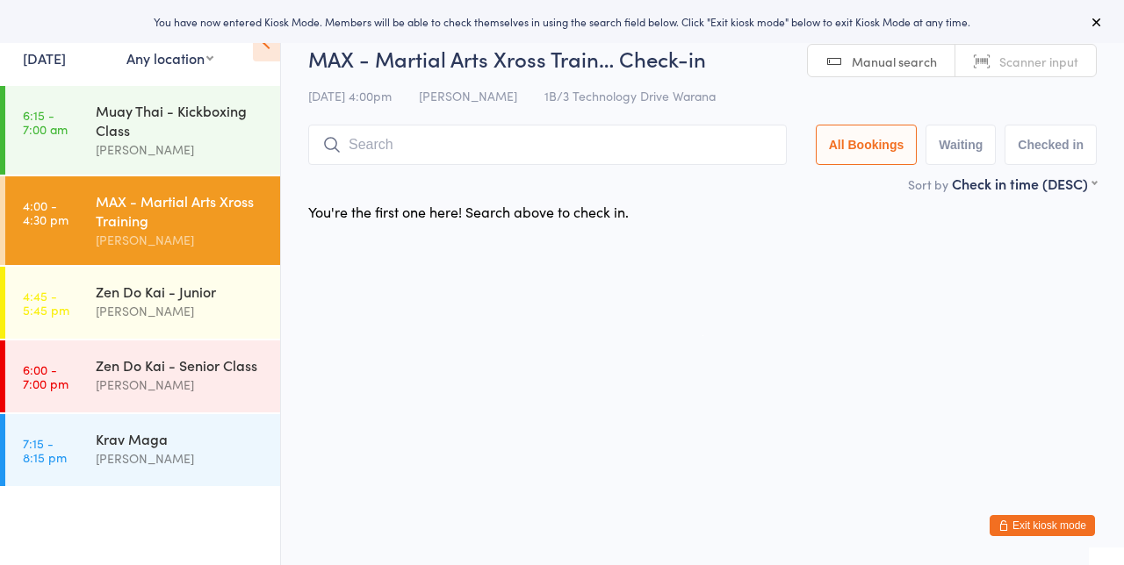 The image size is (1124, 565). I want to click on button: Checked in, so click(1050, 145).